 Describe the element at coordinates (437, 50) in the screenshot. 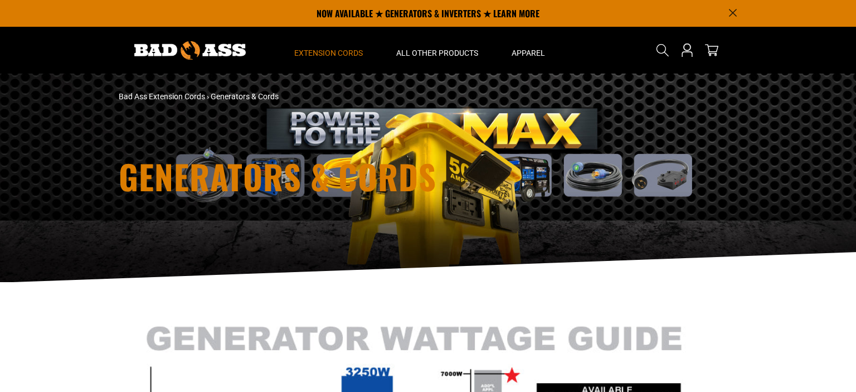

I see `summary: All Other Products` at that location.